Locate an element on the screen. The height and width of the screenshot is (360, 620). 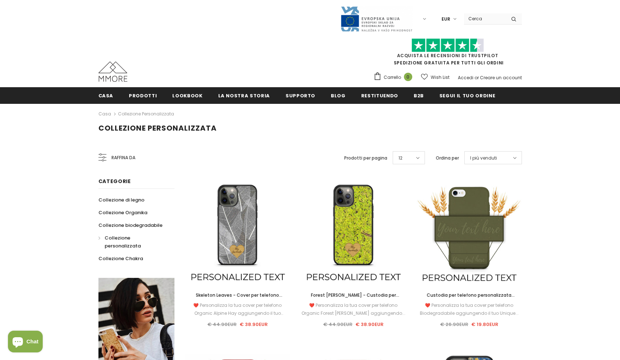
a: supporto is located at coordinates (300, 95).